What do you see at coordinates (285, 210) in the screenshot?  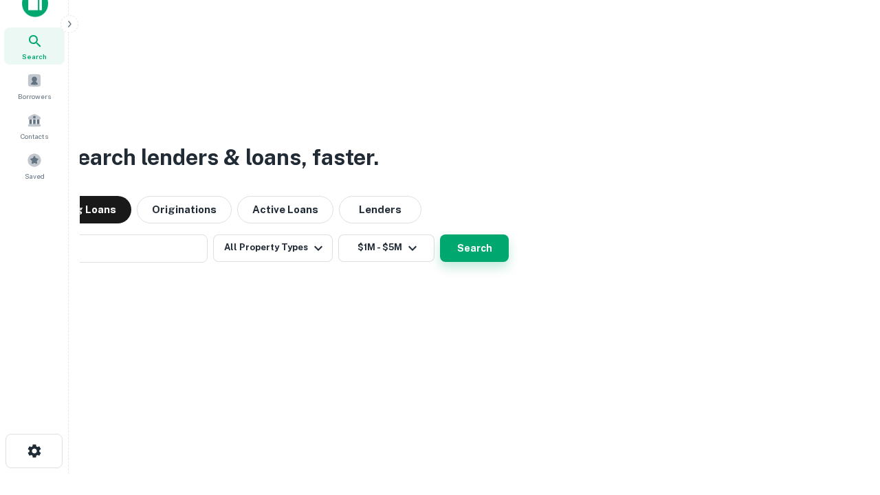 I see `button: Active Loans` at bounding box center [285, 210].